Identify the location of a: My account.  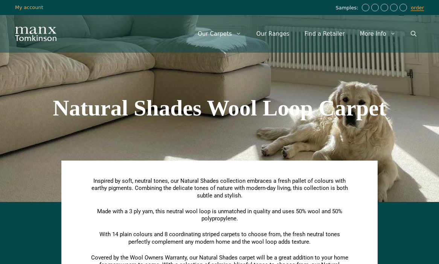
(29, 7).